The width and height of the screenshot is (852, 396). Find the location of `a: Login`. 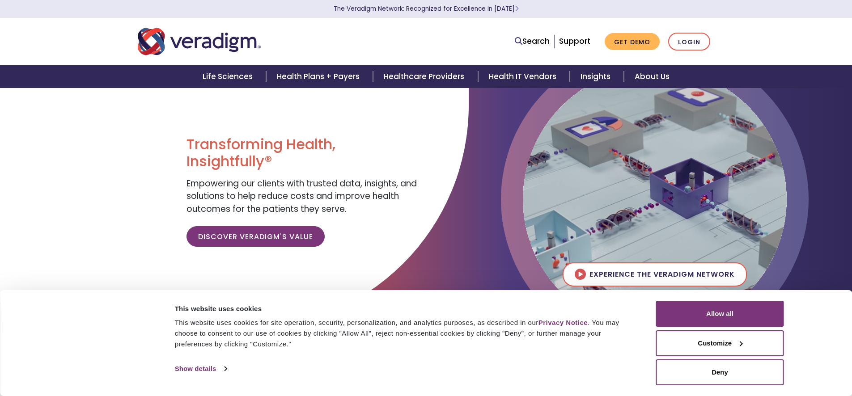

a: Login is located at coordinates (689, 42).